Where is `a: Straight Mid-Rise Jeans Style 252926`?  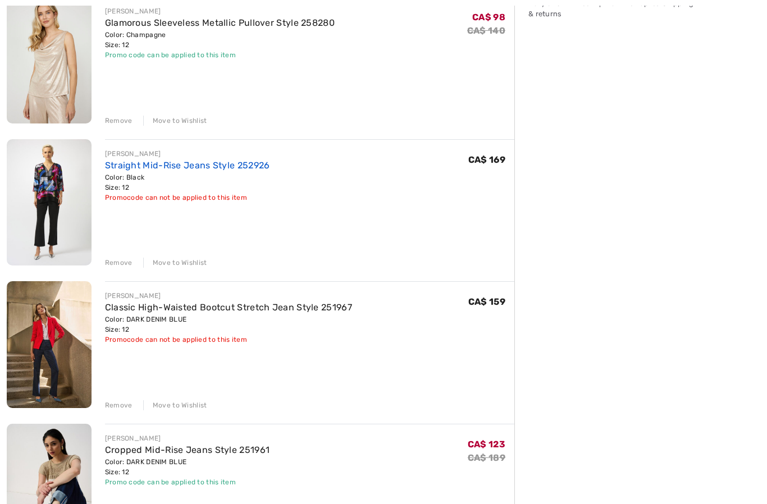
a: Straight Mid-Rise Jeans Style 252926 is located at coordinates (187, 165).